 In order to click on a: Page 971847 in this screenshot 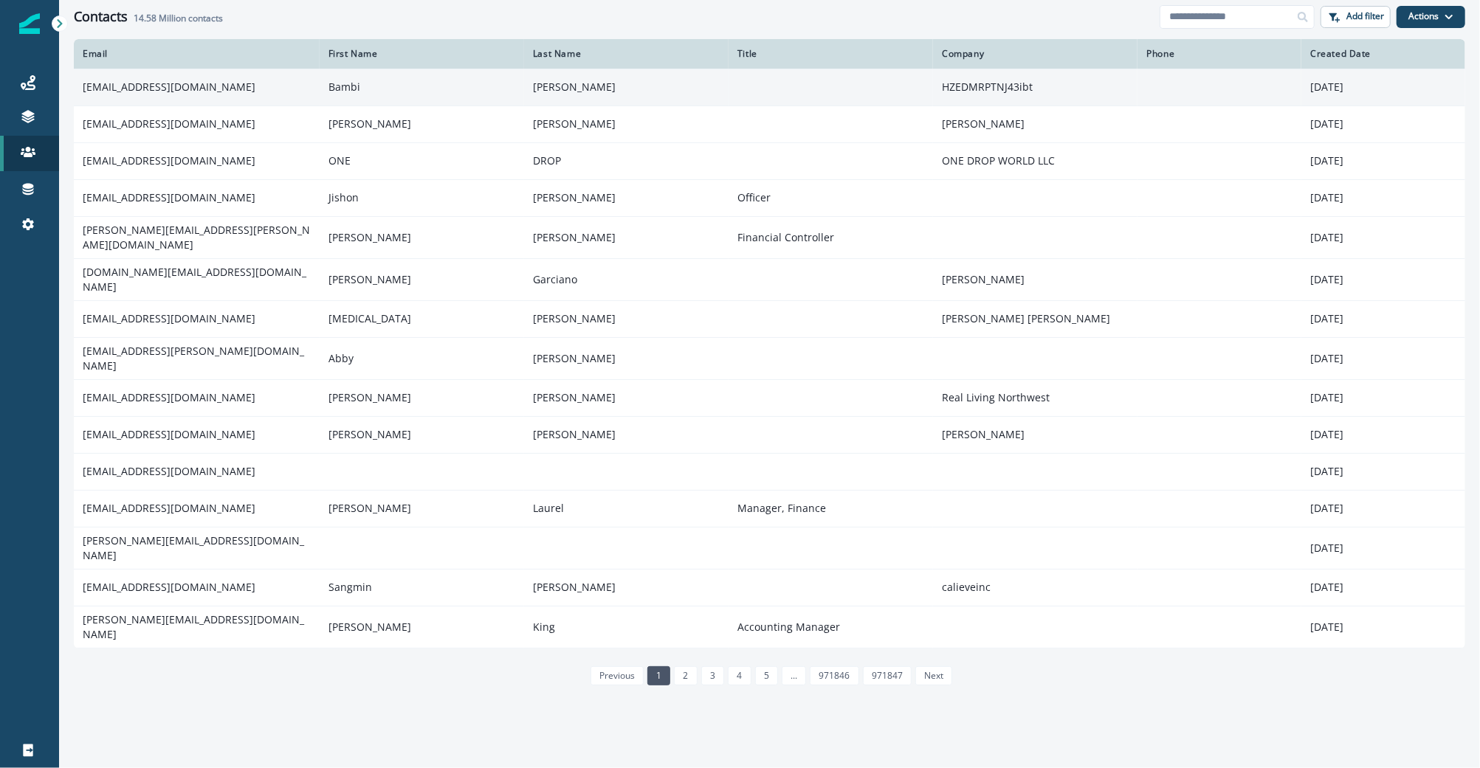, I will do `click(887, 676)`.